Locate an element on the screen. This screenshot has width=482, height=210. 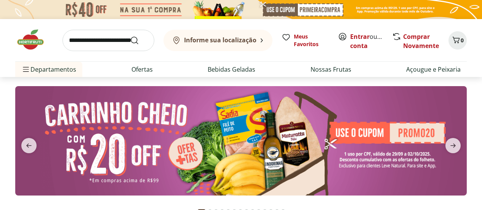
button: Informe sua localização is located at coordinates (218, 40).